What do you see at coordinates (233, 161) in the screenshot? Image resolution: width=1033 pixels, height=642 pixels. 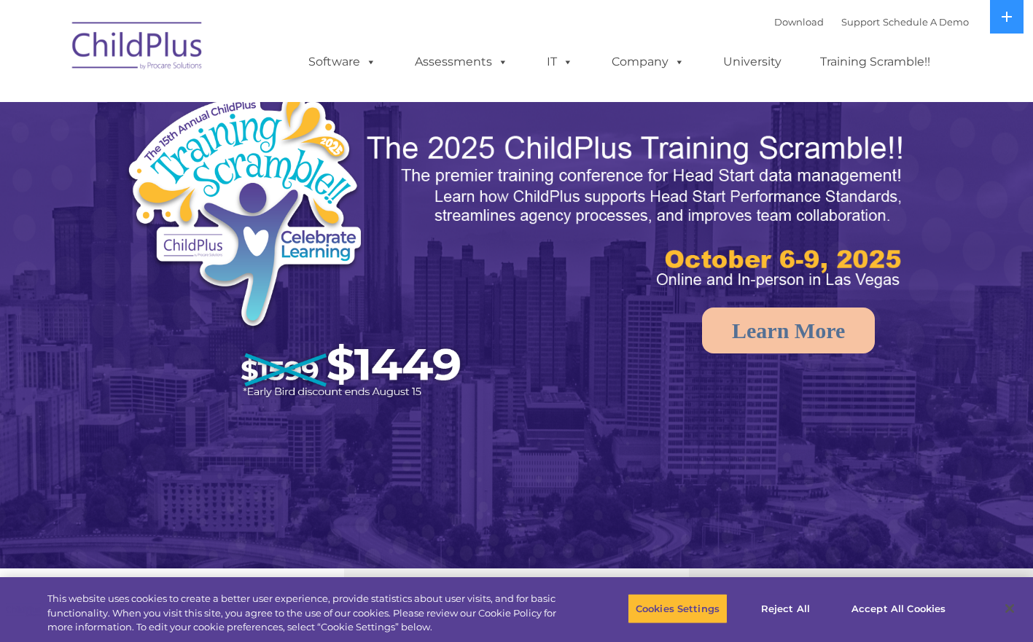 I see `span: Phone number` at bounding box center [233, 161].